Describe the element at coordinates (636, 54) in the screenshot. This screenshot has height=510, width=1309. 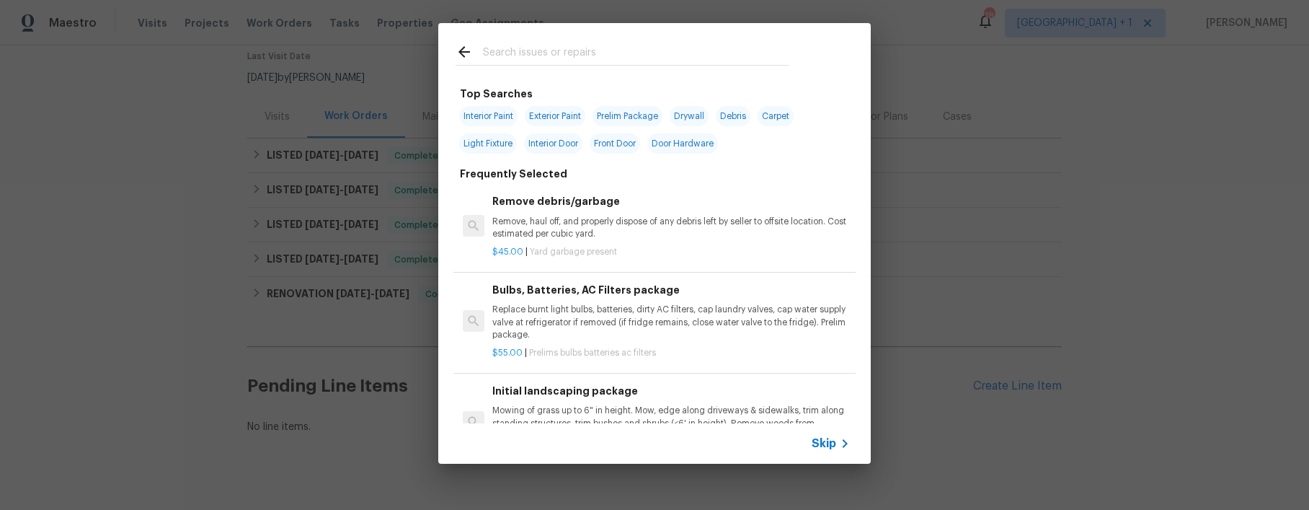
I see `input: Search issues or repairs` at that location.